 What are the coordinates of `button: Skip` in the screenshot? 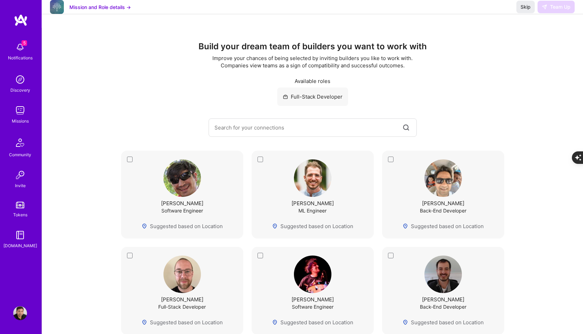 It's located at (525, 7).